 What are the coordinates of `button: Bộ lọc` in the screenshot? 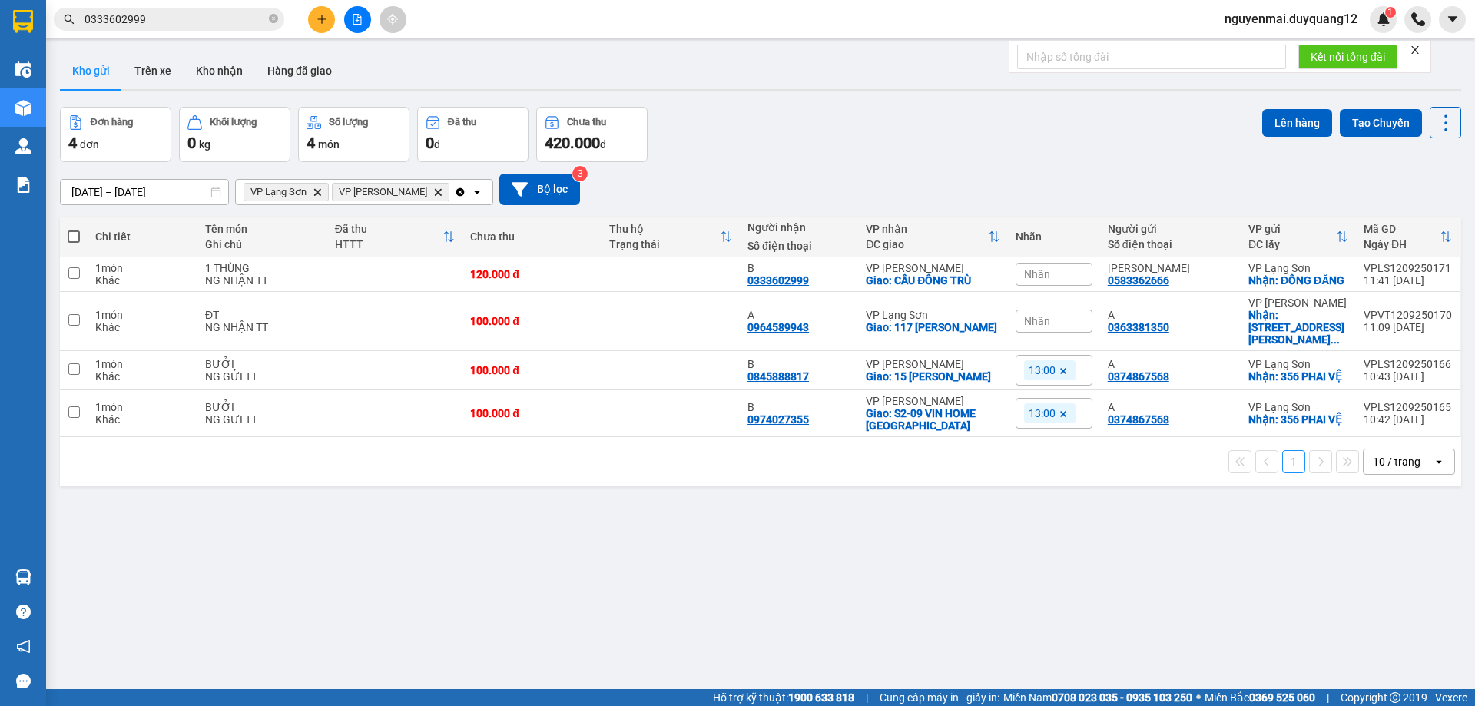 It's located at (539, 189).